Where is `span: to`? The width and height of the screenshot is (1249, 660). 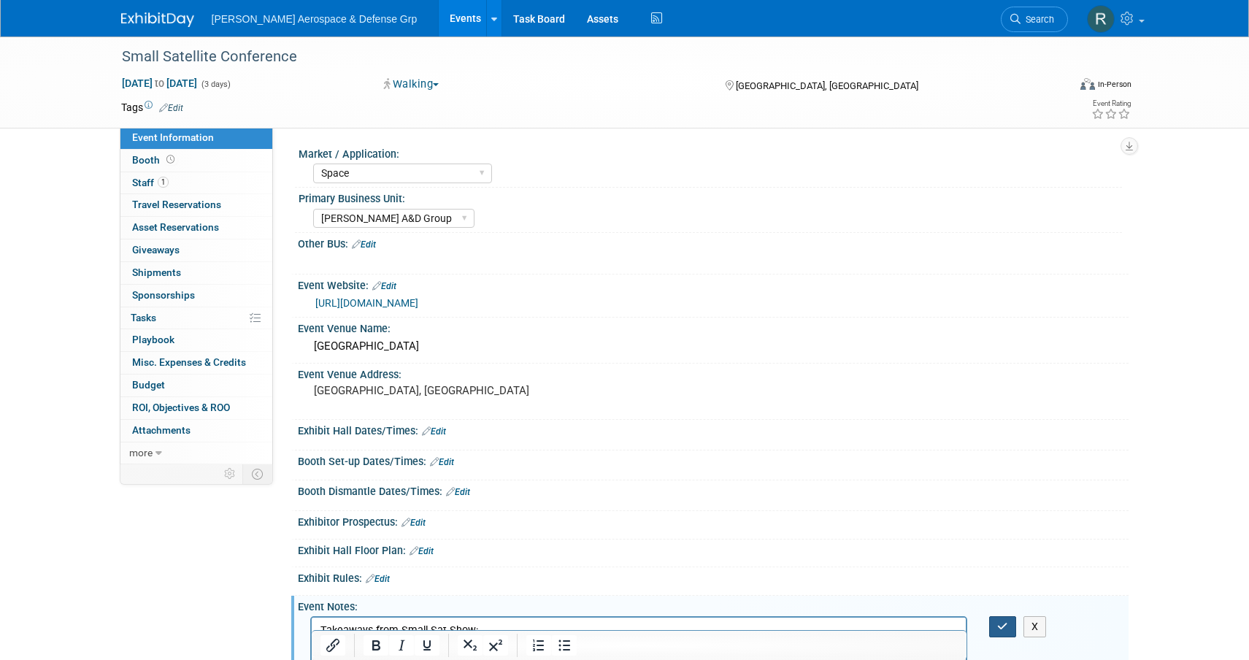 span: to is located at coordinates (159, 83).